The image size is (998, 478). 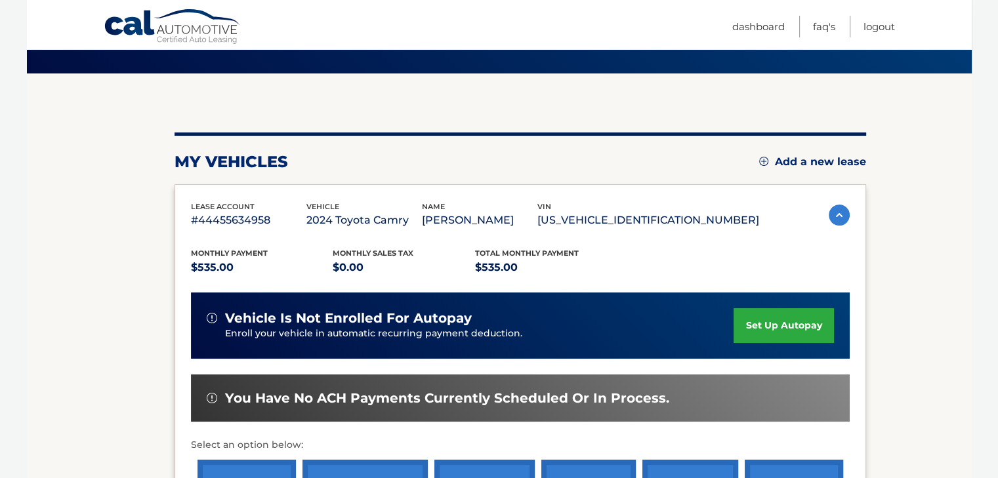 What do you see at coordinates (544, 207) in the screenshot?
I see `span: vin` at bounding box center [544, 207].